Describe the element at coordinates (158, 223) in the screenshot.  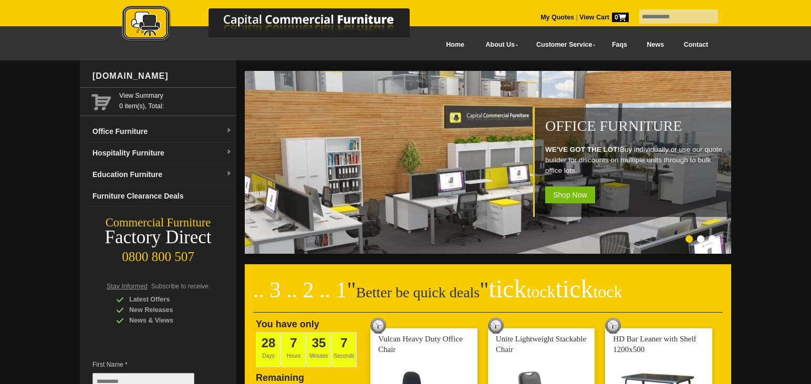
I see `div: Commercial Furniture` at that location.